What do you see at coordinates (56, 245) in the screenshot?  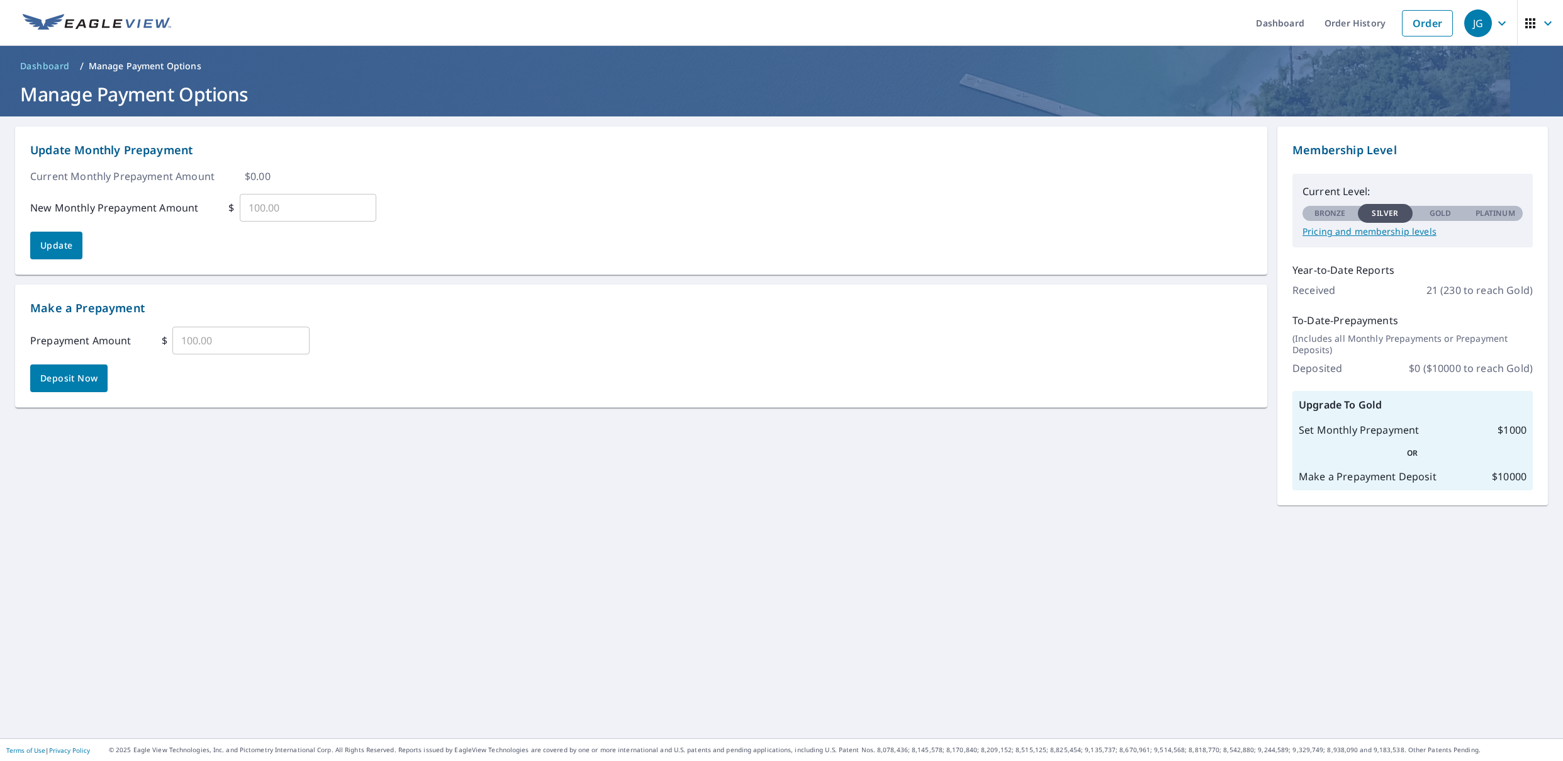 I see `button: Update` at bounding box center [56, 245].